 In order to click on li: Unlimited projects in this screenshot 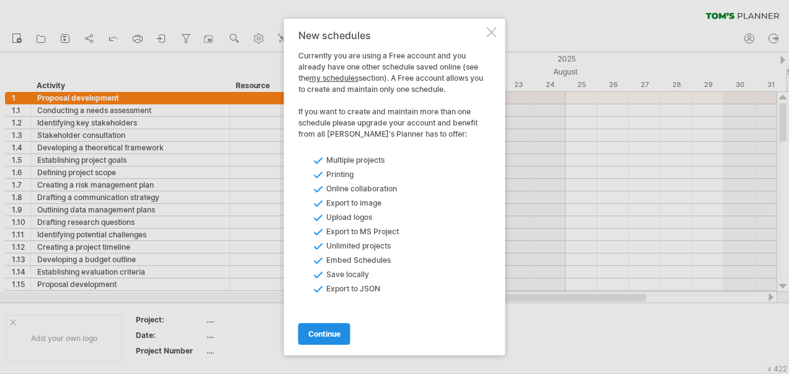, I will do `click(377, 246)`.